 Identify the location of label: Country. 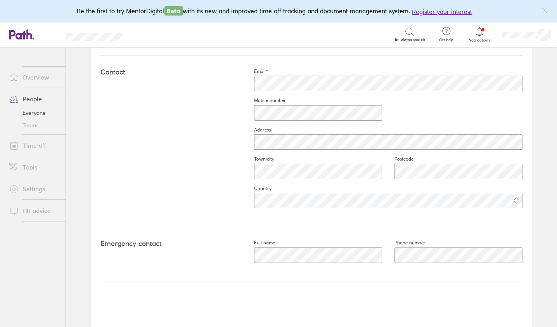
(256, 188).